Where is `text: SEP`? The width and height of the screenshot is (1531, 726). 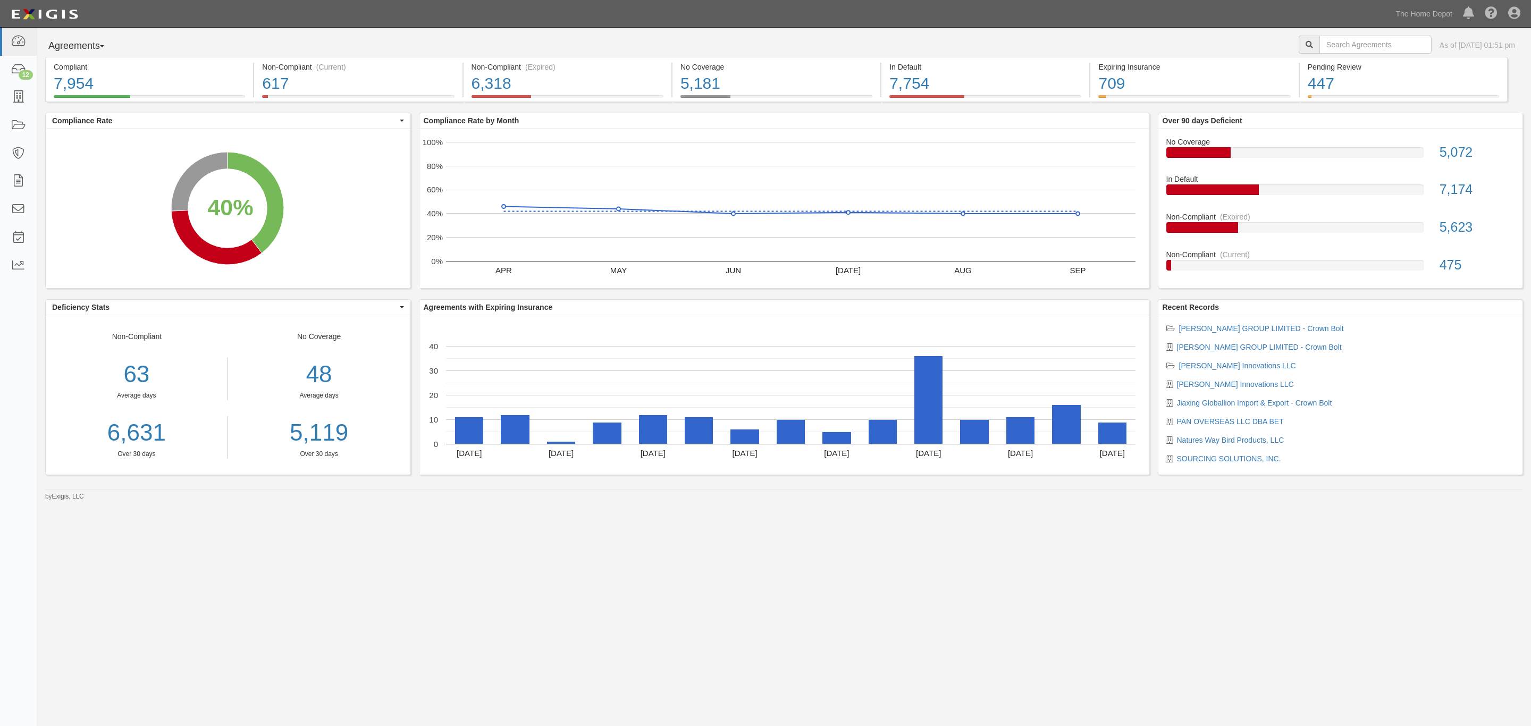 text: SEP is located at coordinates (1077, 269).